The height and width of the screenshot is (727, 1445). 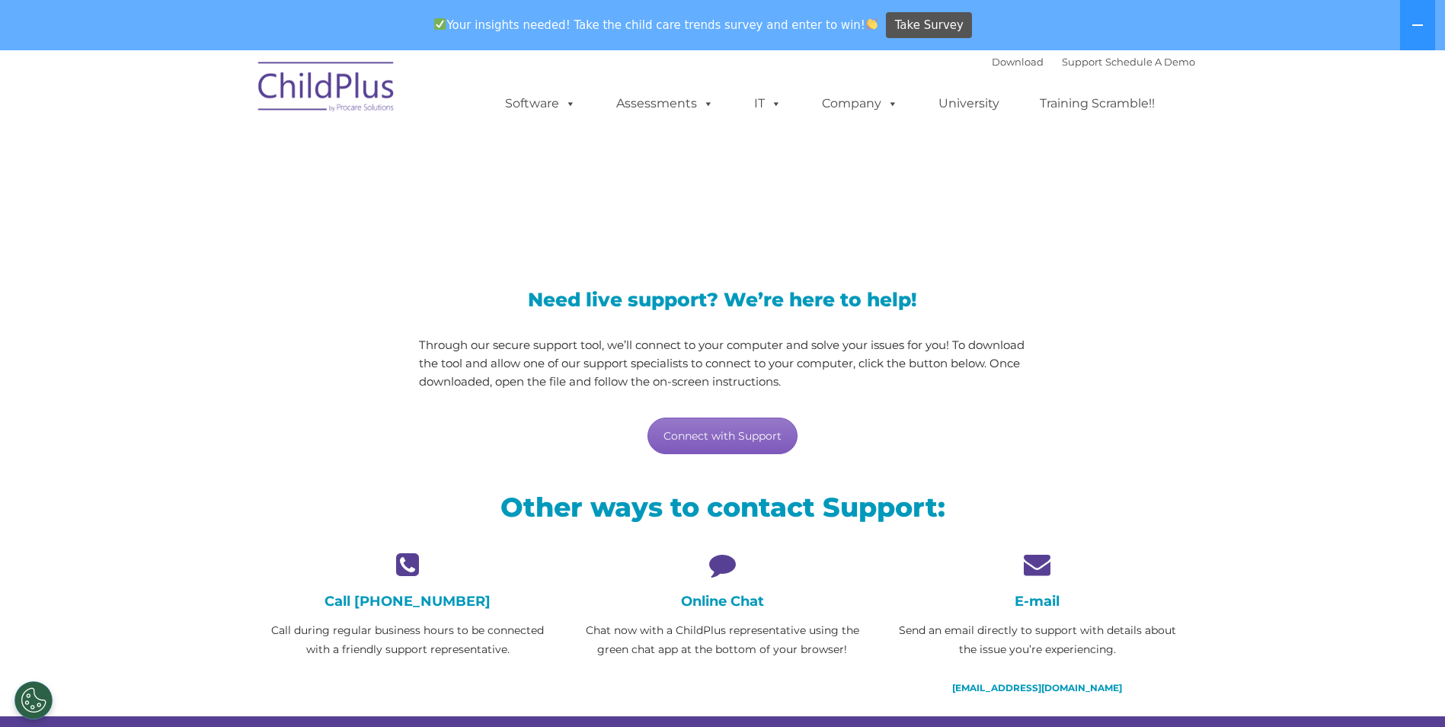 What do you see at coordinates (723, 506) in the screenshot?
I see `h2: Other ways to contact Support:` at bounding box center [723, 506].